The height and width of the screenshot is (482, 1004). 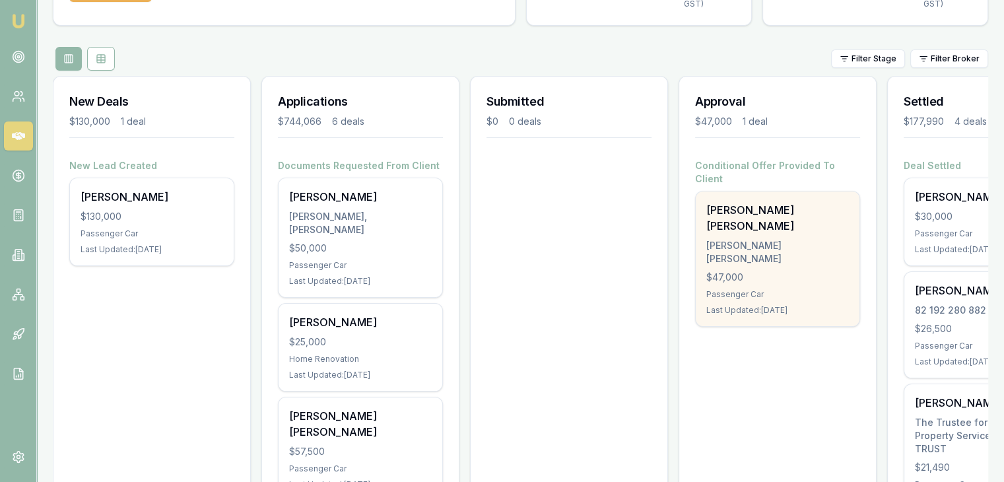 What do you see at coordinates (874, 59) in the screenshot?
I see `span: Filter Stage` at bounding box center [874, 59].